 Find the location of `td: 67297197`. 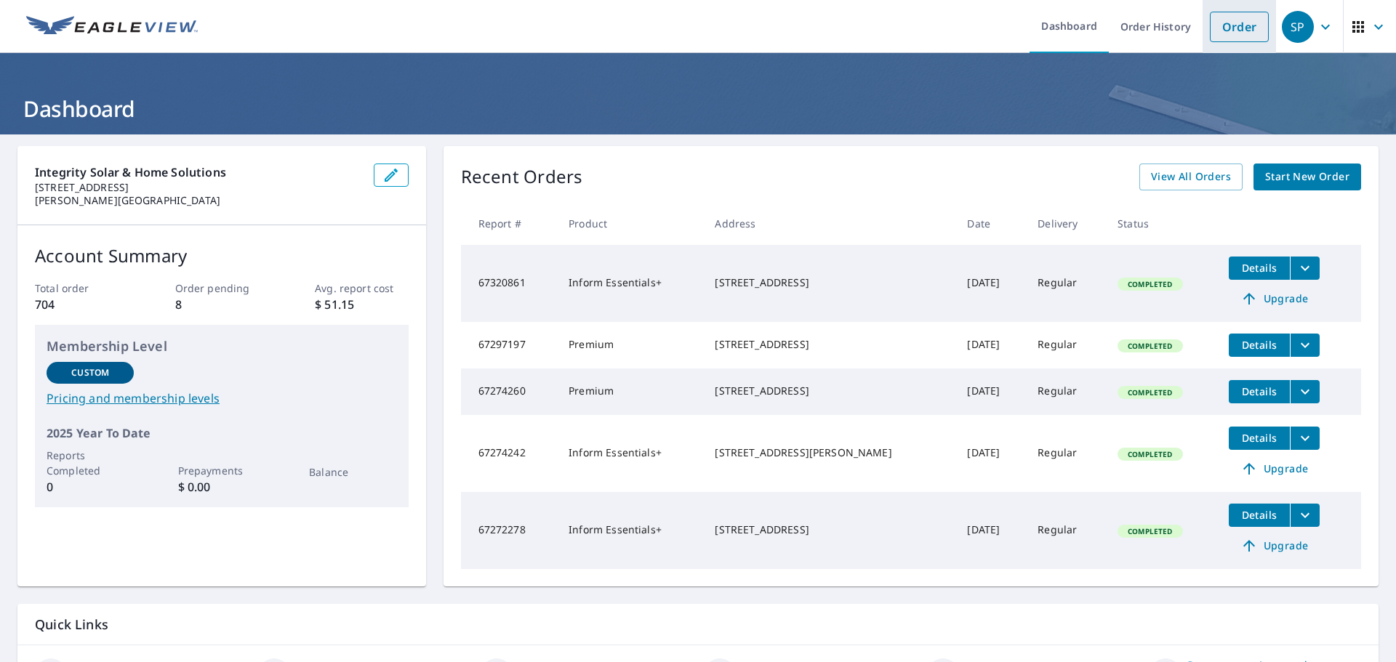

td: 67297197 is located at coordinates (509, 345).